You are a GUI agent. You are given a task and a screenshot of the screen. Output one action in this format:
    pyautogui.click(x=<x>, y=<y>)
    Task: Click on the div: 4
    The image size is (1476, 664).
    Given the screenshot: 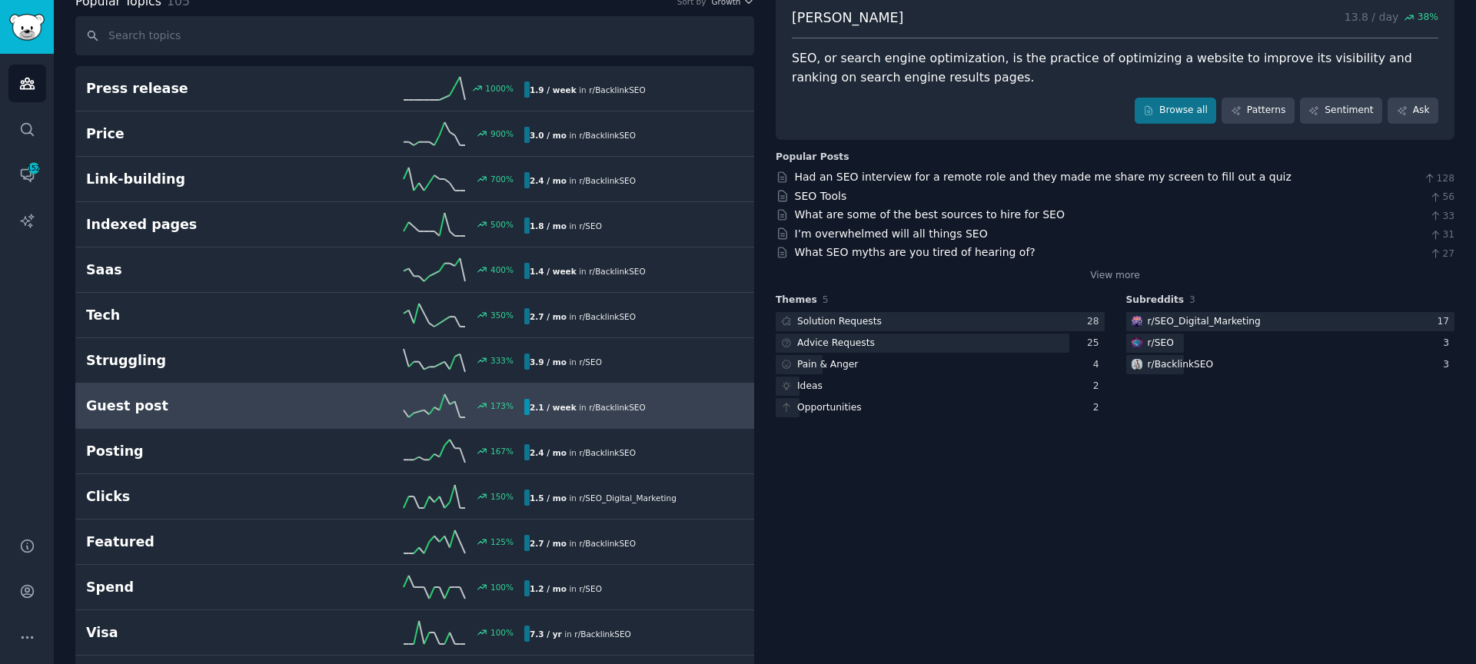 What is the action you would take?
    pyautogui.click(x=1098, y=365)
    